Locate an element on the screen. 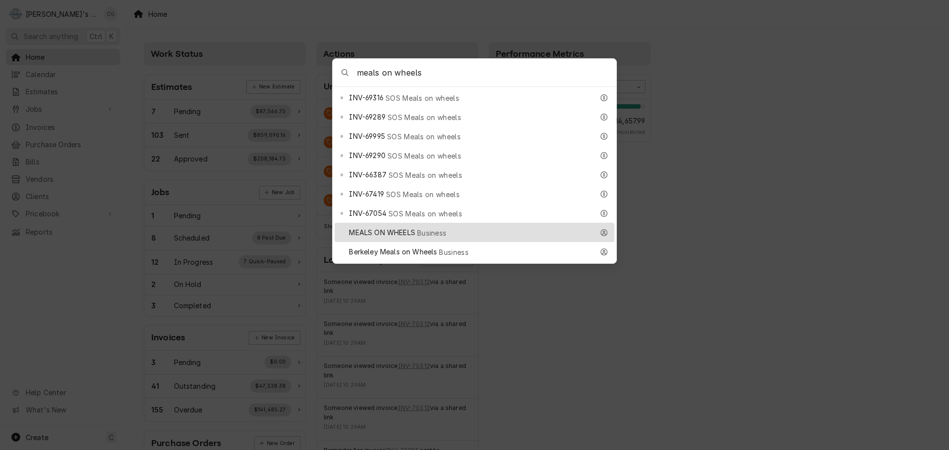 The width and height of the screenshot is (949, 450). span: INV-67054 is located at coordinates (367, 213).